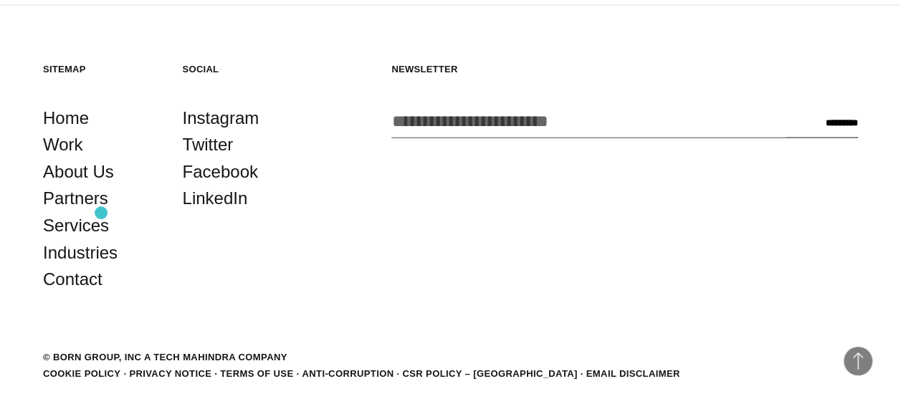 The image size is (901, 404). Describe the element at coordinates (241, 69) in the screenshot. I see `h5: Social` at that location.